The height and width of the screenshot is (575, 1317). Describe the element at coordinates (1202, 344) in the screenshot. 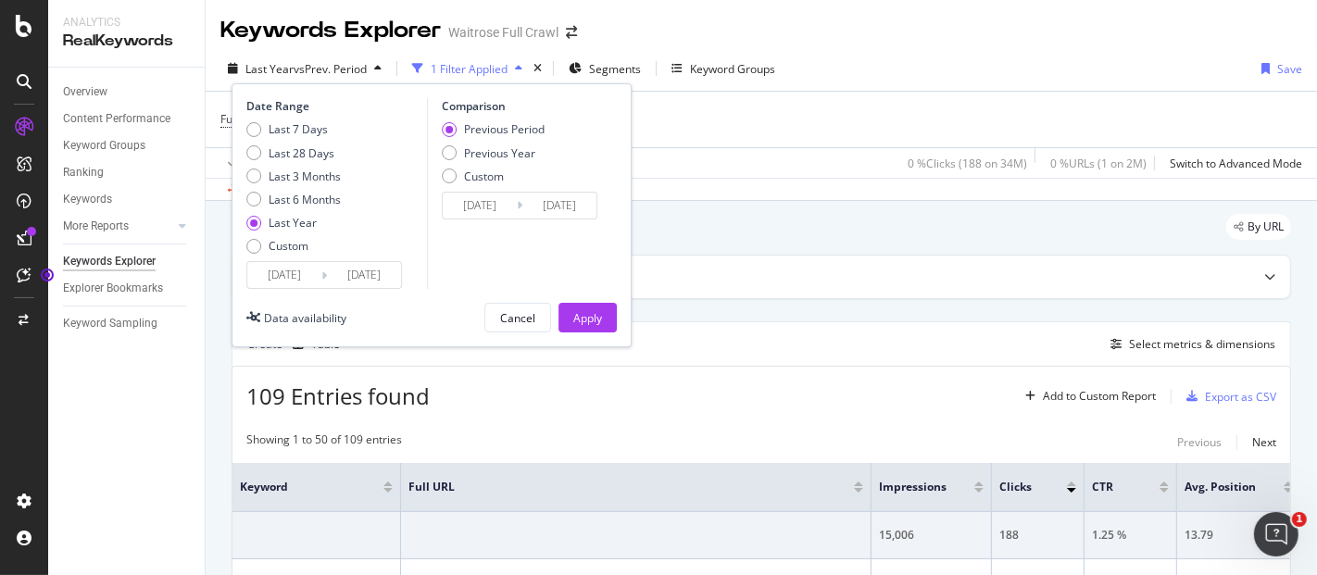

I see `div: Select metrics & dimensions` at that location.